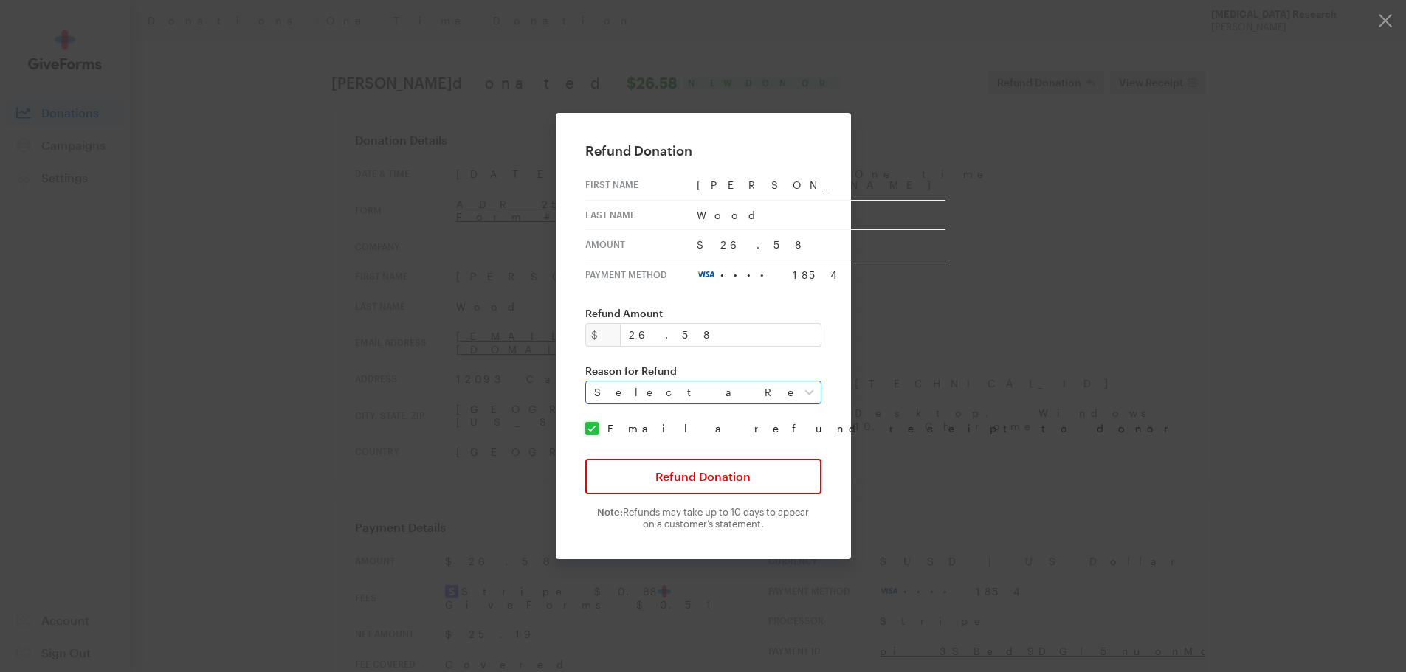 The image size is (1406, 672). What do you see at coordinates (821, 275) in the screenshot?
I see `td: •••• 1854` at bounding box center [821, 275].